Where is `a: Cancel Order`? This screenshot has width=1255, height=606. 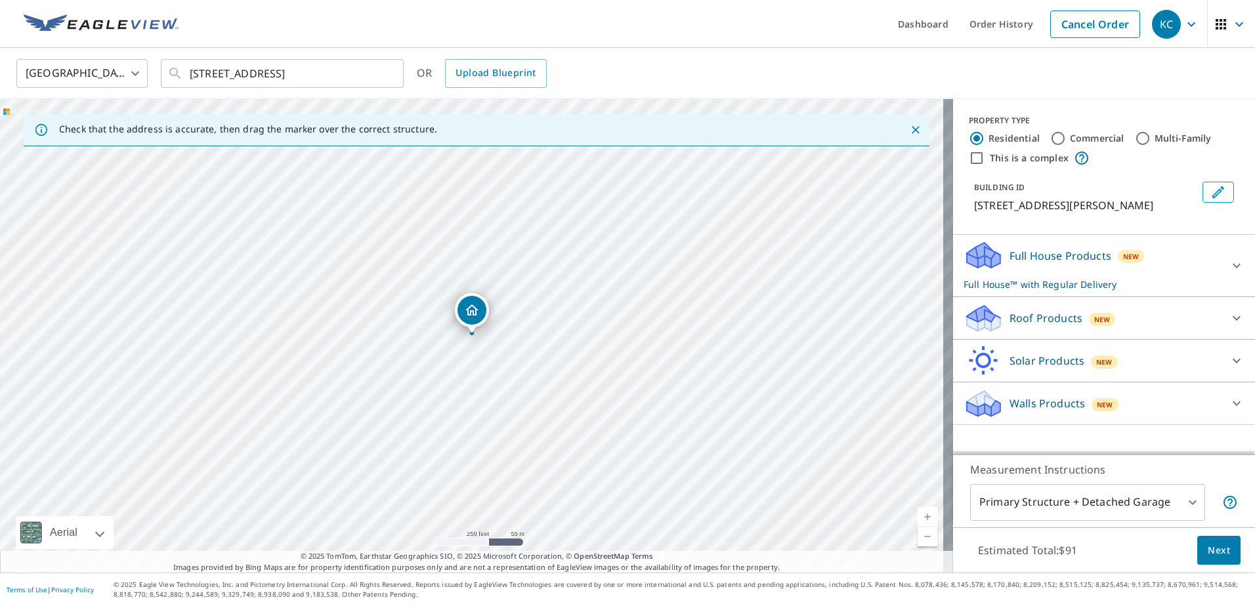
a: Cancel Order is located at coordinates (1095, 24).